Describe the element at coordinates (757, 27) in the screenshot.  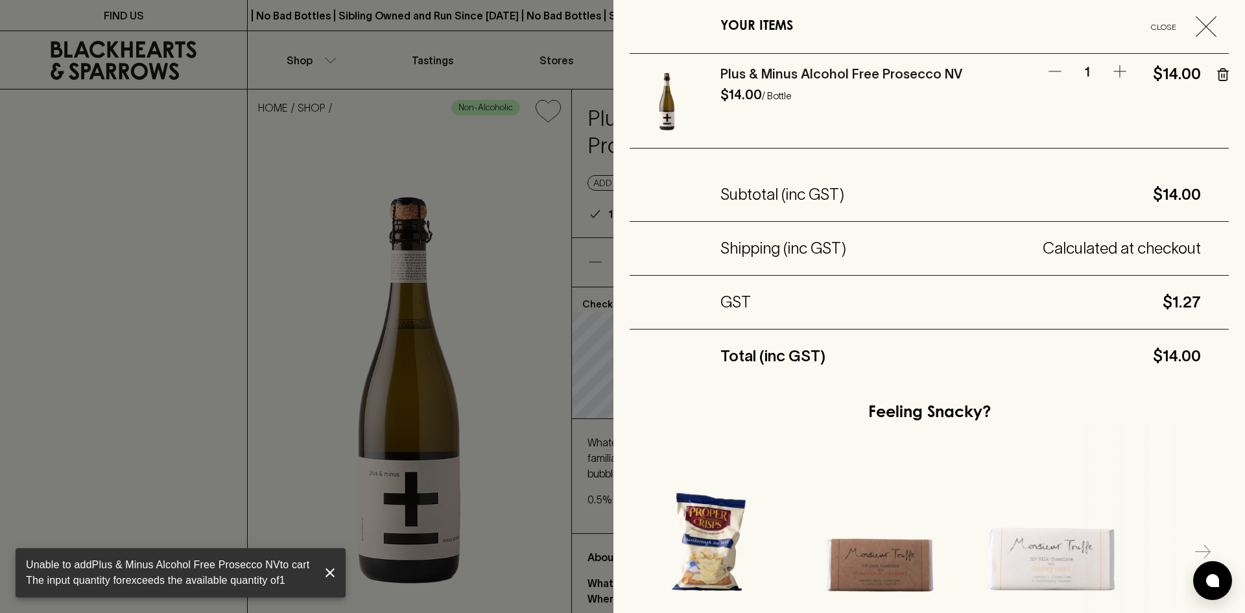
I see `h6: YOUR ITEMS` at that location.